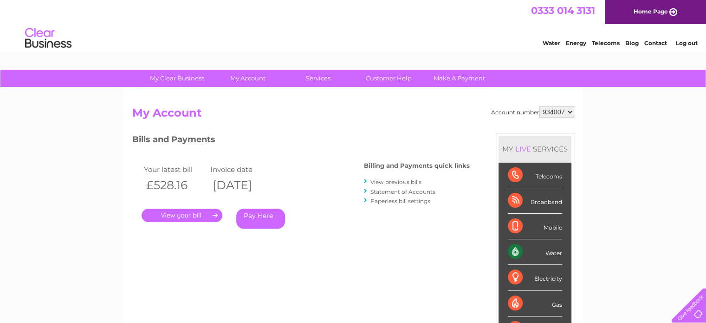  I want to click on a: View previous bills, so click(396, 181).